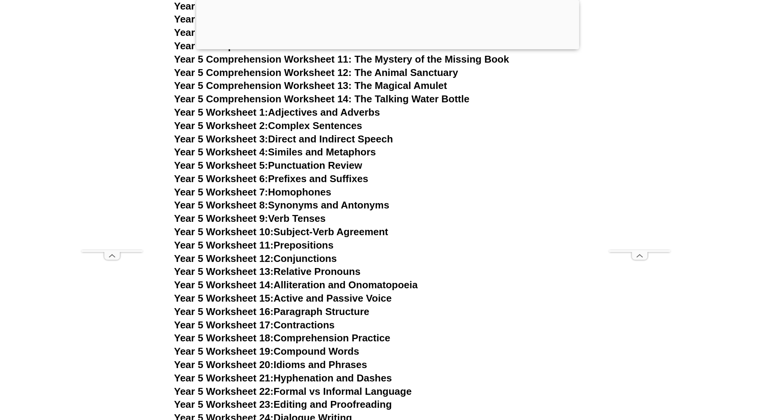 This screenshot has width=775, height=420. Describe the element at coordinates (268, 165) in the screenshot. I see `a: Year 5 Worksheet 5:Punctuation Review` at that location.